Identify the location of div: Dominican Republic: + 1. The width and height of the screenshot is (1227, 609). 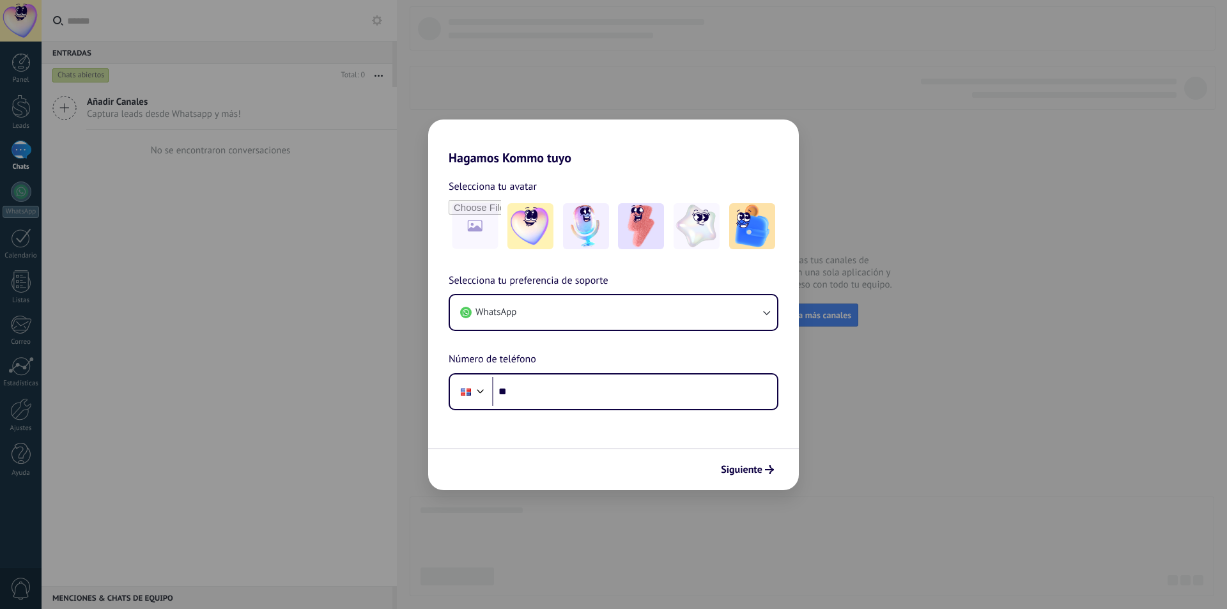
(466, 392).